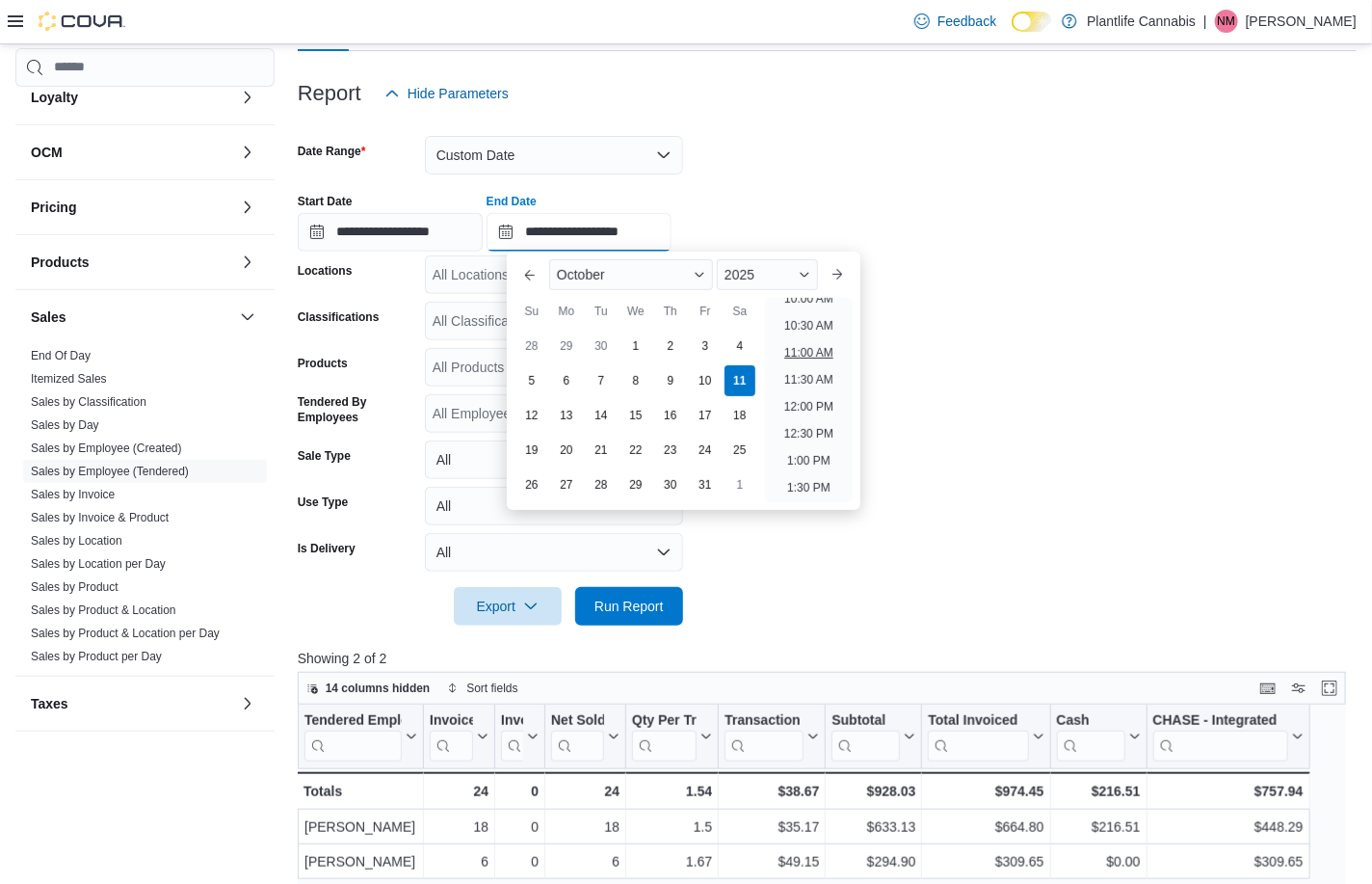 Image resolution: width=1372 pixels, height=884 pixels. Describe the element at coordinates (326, 549) in the screenshot. I see `label: Is Delivery` at that location.